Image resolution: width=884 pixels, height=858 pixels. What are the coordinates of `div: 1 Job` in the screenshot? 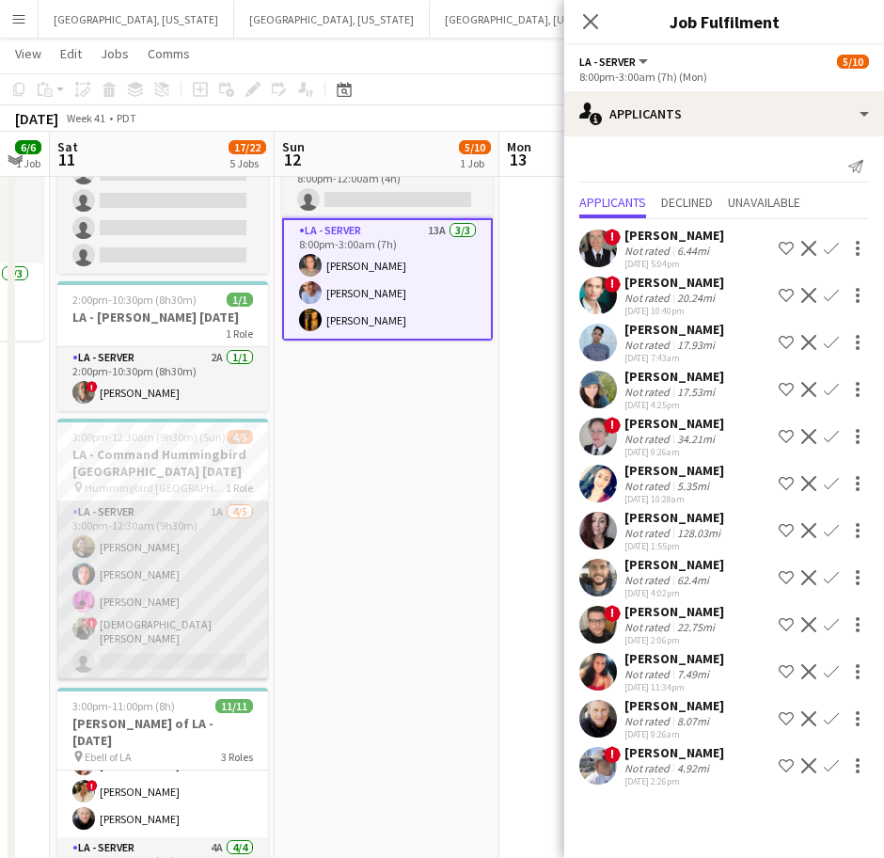 It's located at (28, 163).